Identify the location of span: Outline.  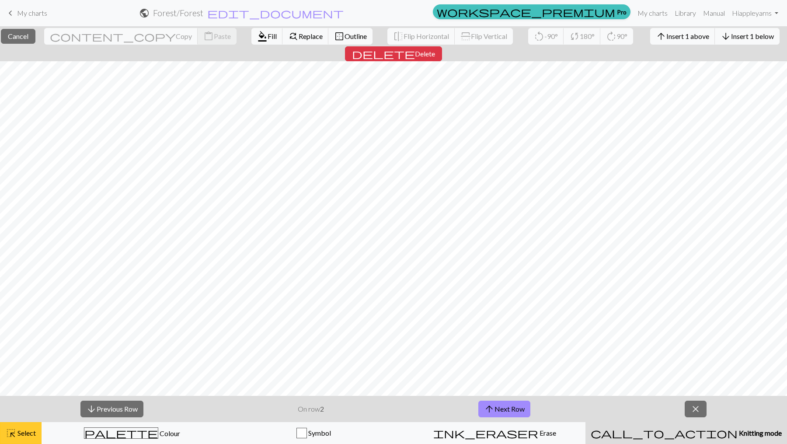
(355, 36).